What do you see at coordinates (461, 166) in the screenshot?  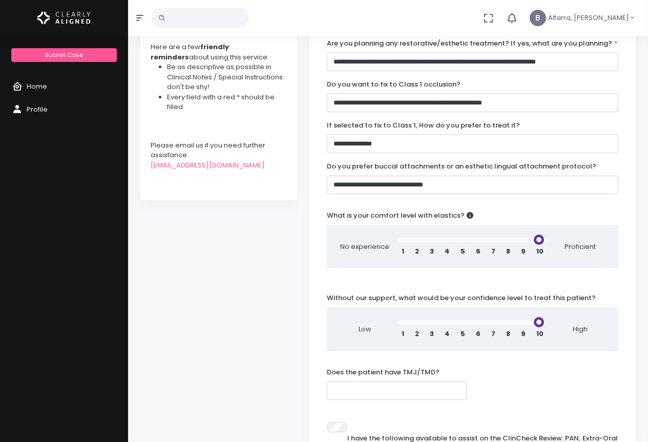 I see `label: Do you prefer buccal attachments or an esthetic lingual attachment protocol?` at bounding box center [461, 166].